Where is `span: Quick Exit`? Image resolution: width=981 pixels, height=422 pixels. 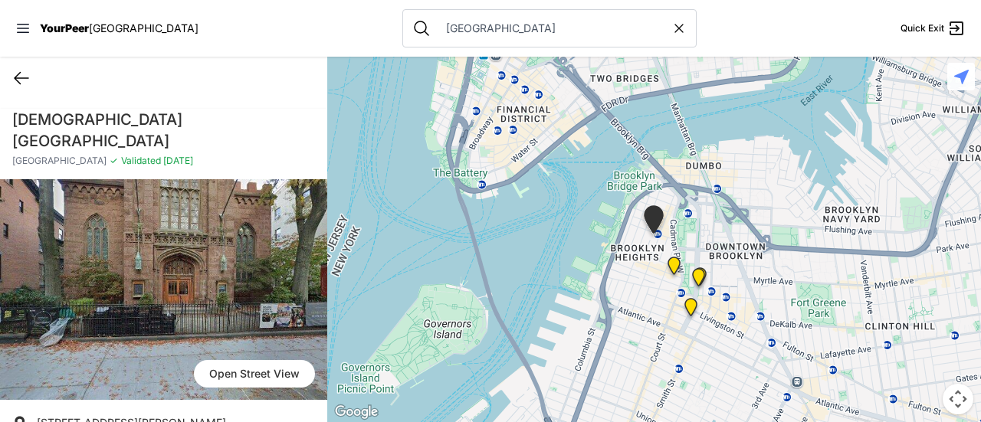
span: Quick Exit is located at coordinates (922, 28).